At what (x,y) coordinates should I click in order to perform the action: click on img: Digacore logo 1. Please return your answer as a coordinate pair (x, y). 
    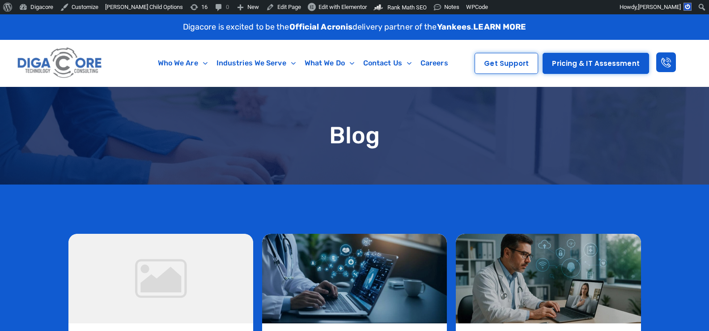
    Looking at the image, I should click on (60, 63).